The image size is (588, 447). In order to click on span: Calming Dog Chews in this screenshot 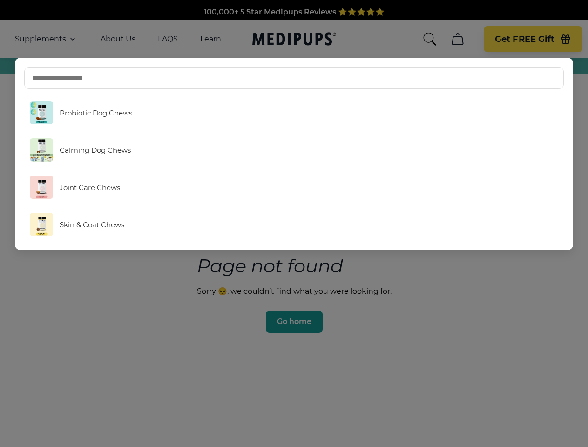, I will do `click(95, 150)`.